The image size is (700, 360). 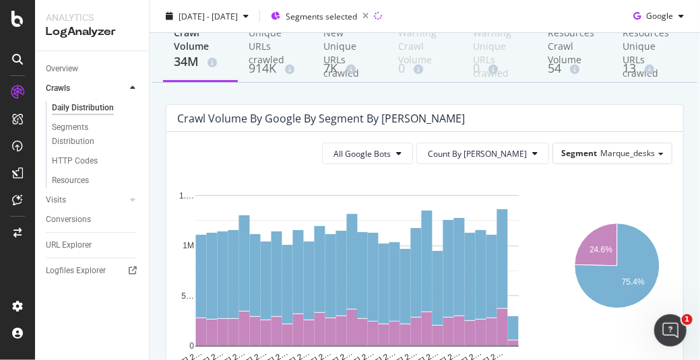 I want to click on div: 13, so click(x=649, y=69).